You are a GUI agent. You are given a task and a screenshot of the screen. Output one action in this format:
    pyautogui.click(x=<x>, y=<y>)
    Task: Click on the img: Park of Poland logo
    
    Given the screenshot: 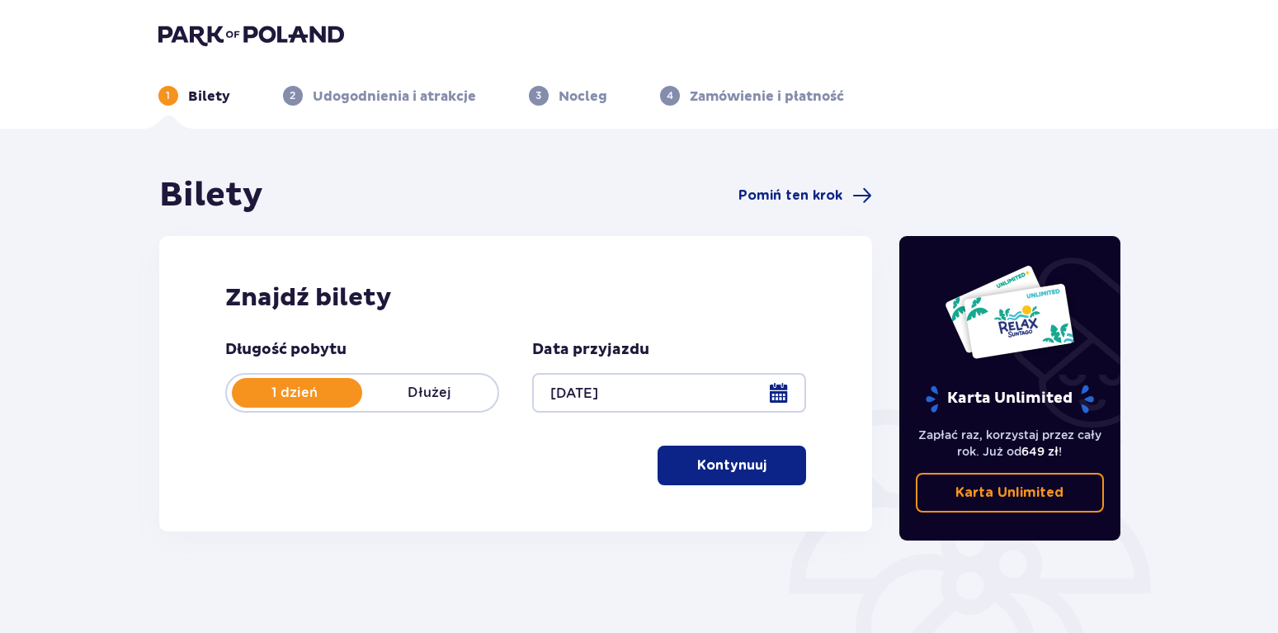 What is the action you would take?
    pyautogui.click(x=251, y=35)
    